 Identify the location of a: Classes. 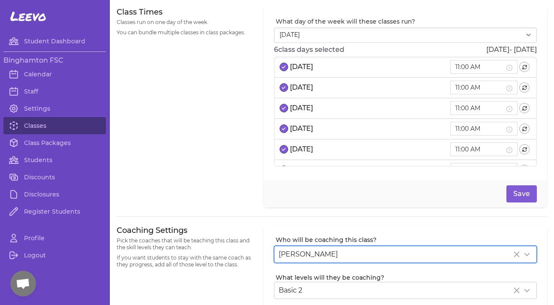
(54, 126).